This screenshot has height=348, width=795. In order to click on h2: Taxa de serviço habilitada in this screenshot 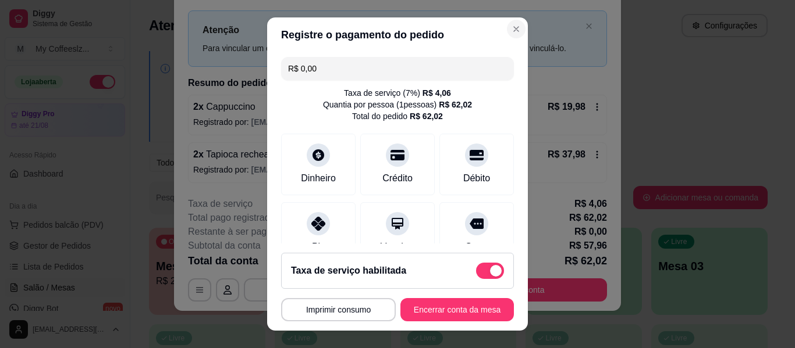, I will do `click(348, 271)`.